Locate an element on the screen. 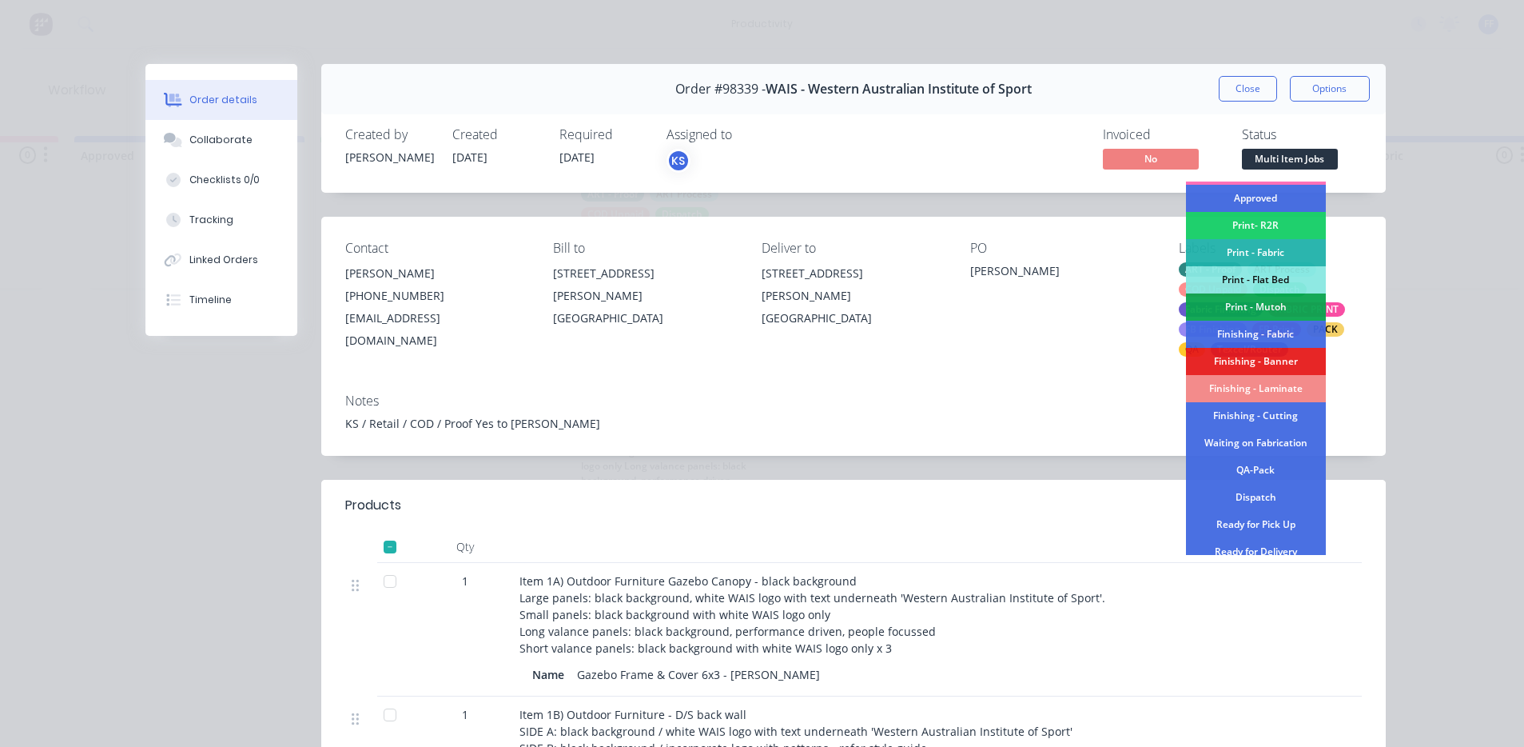 The width and height of the screenshot is (1524, 747). span: Multi Item Jobs is located at coordinates (1290, 158).